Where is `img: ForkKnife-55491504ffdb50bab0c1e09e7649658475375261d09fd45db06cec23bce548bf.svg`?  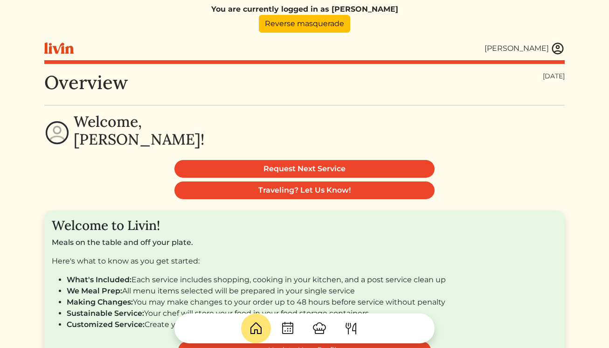 img: ForkKnife-55491504ffdb50bab0c1e09e7649658475375261d09fd45db06cec23bce548bf.svg is located at coordinates (351, 328).